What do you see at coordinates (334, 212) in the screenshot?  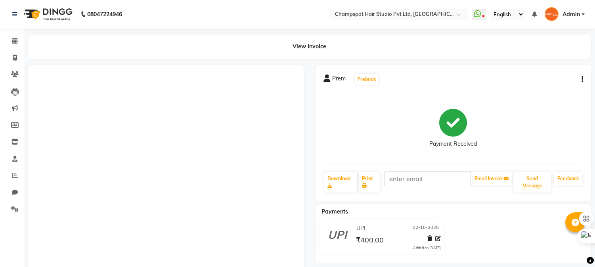 I see `span: Payments` at bounding box center [334, 212].